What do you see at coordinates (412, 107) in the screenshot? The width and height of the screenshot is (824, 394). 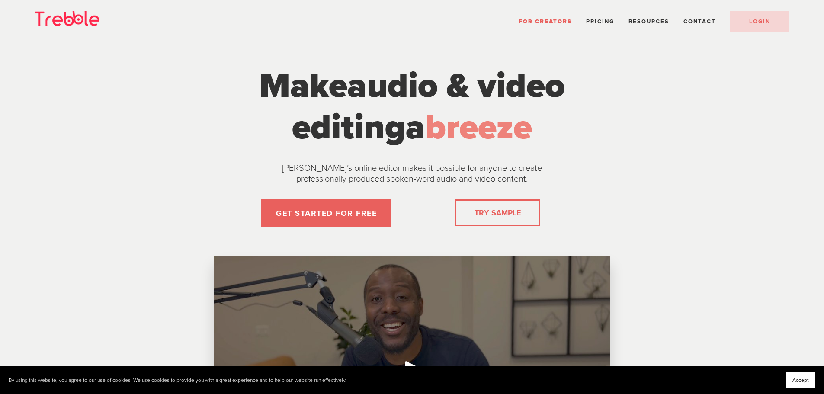 I see `h1: Make a` at bounding box center [412, 107].